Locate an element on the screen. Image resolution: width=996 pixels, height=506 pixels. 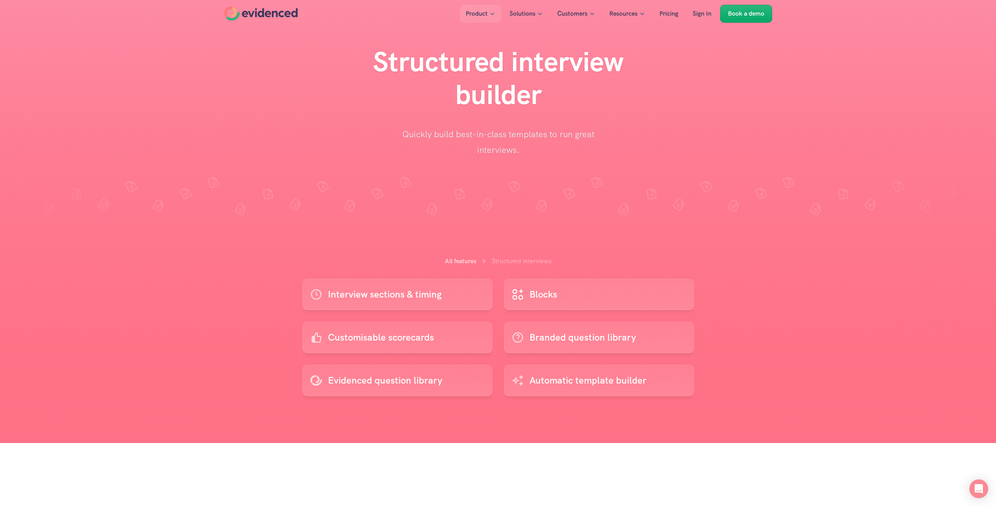
p: Interview sections & timing is located at coordinates (385, 295).